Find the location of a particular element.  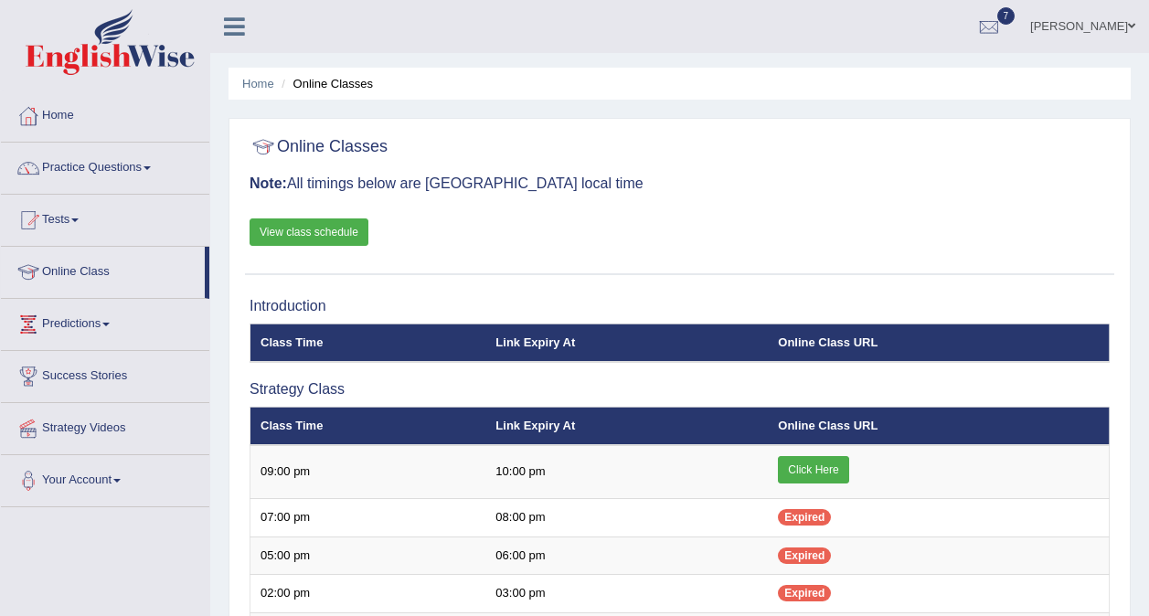

a: View class schedule is located at coordinates (309, 232).